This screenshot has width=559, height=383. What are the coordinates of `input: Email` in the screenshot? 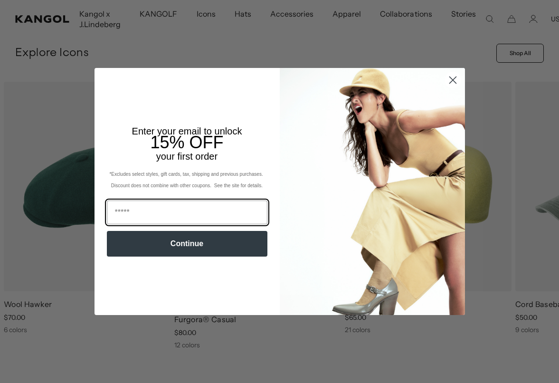 It's located at (187, 212).